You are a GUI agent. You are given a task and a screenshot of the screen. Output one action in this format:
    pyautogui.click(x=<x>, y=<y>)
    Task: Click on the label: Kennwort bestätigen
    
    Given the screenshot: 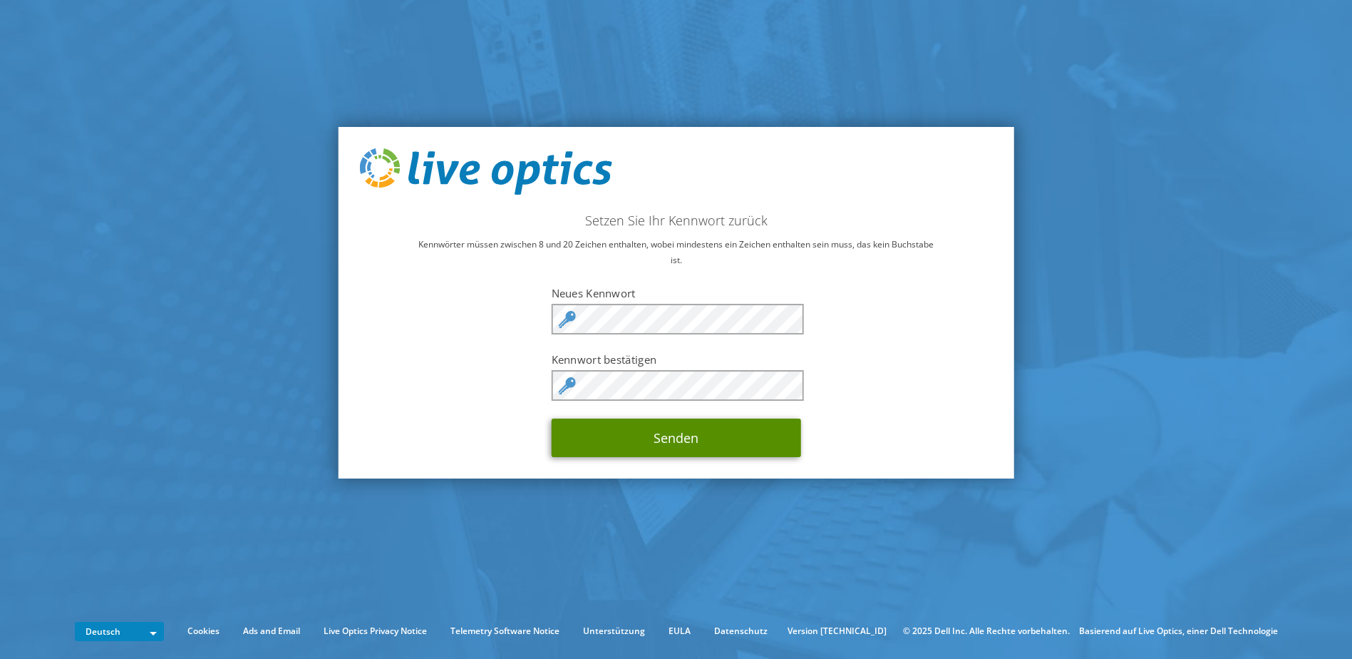 What is the action you would take?
    pyautogui.click(x=677, y=359)
    